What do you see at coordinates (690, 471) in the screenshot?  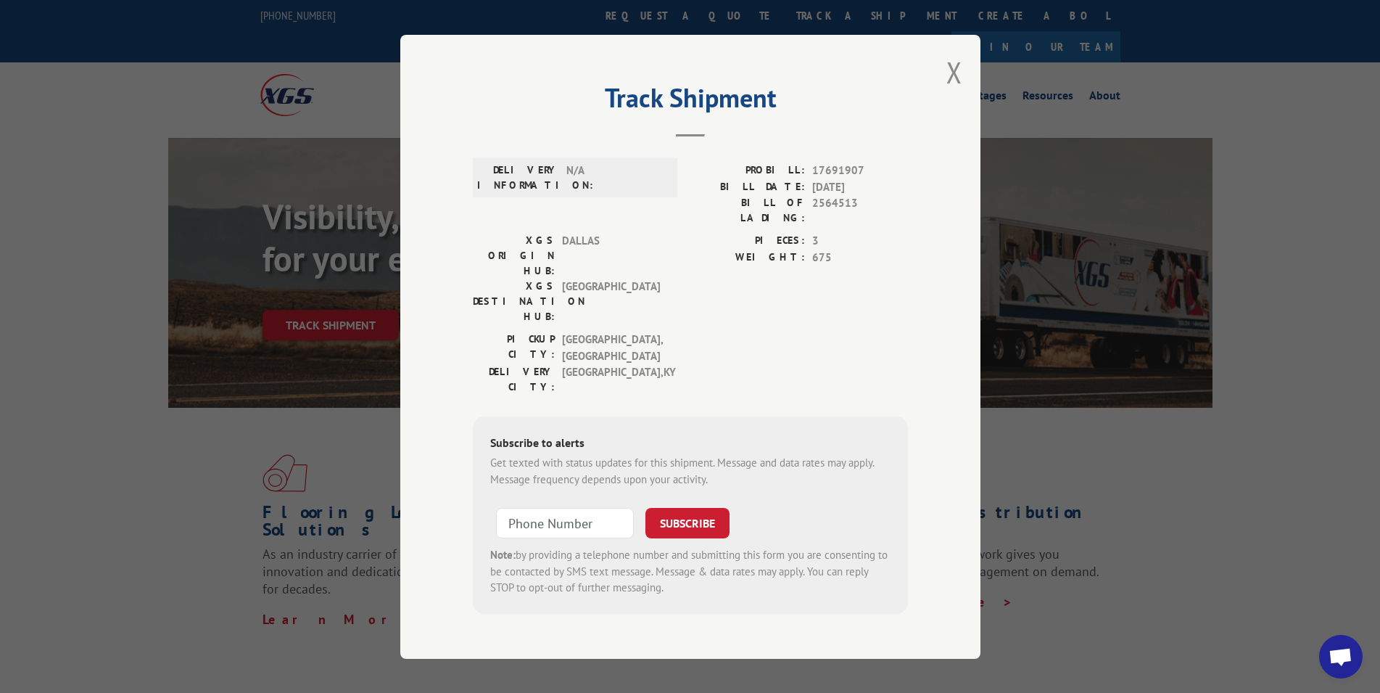 I see `div: Get texted with status updates for this shipment. Message and data rates may apply. Message frequ...` at bounding box center [690, 471].